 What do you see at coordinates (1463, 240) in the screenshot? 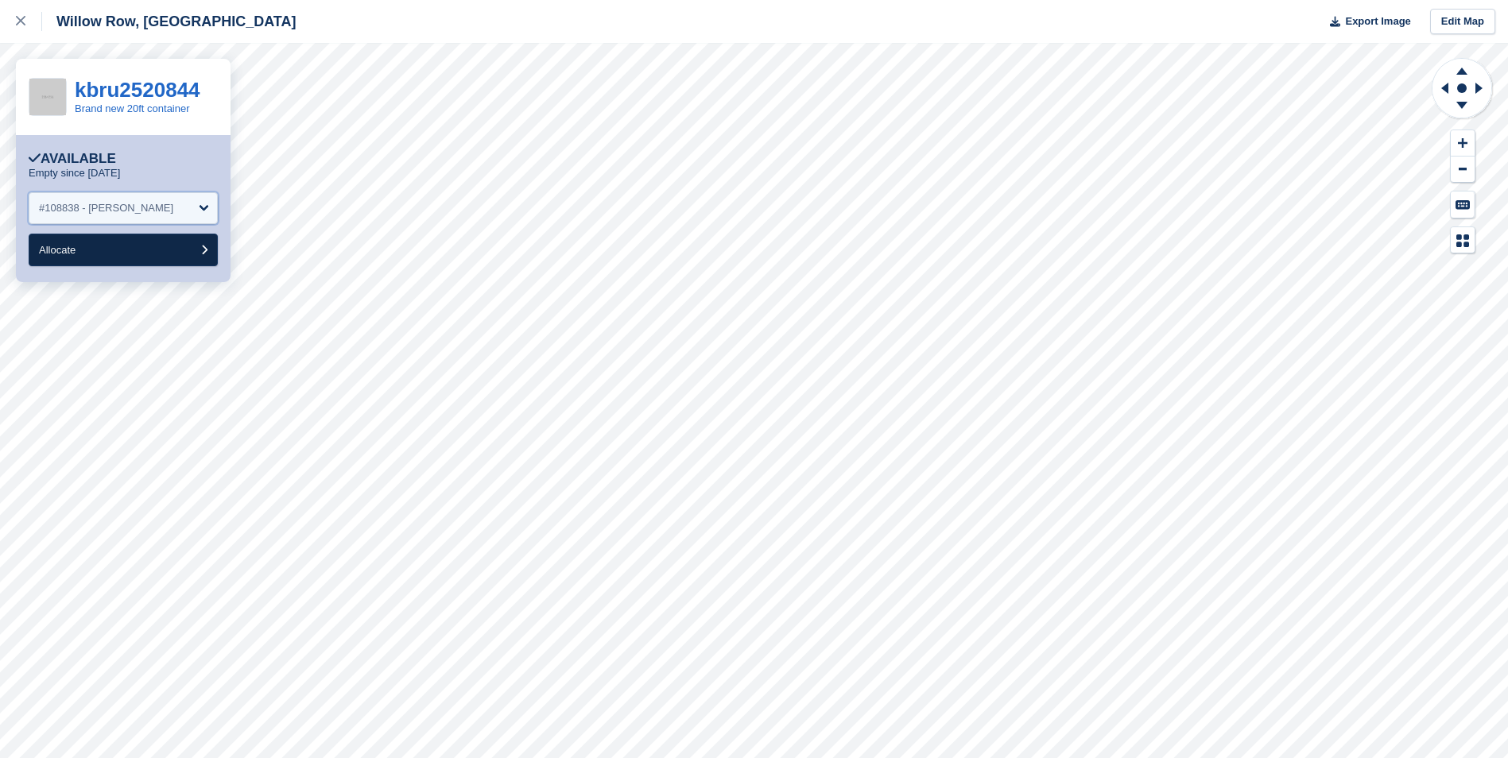
I see `button: Map Legend` at bounding box center [1463, 240].